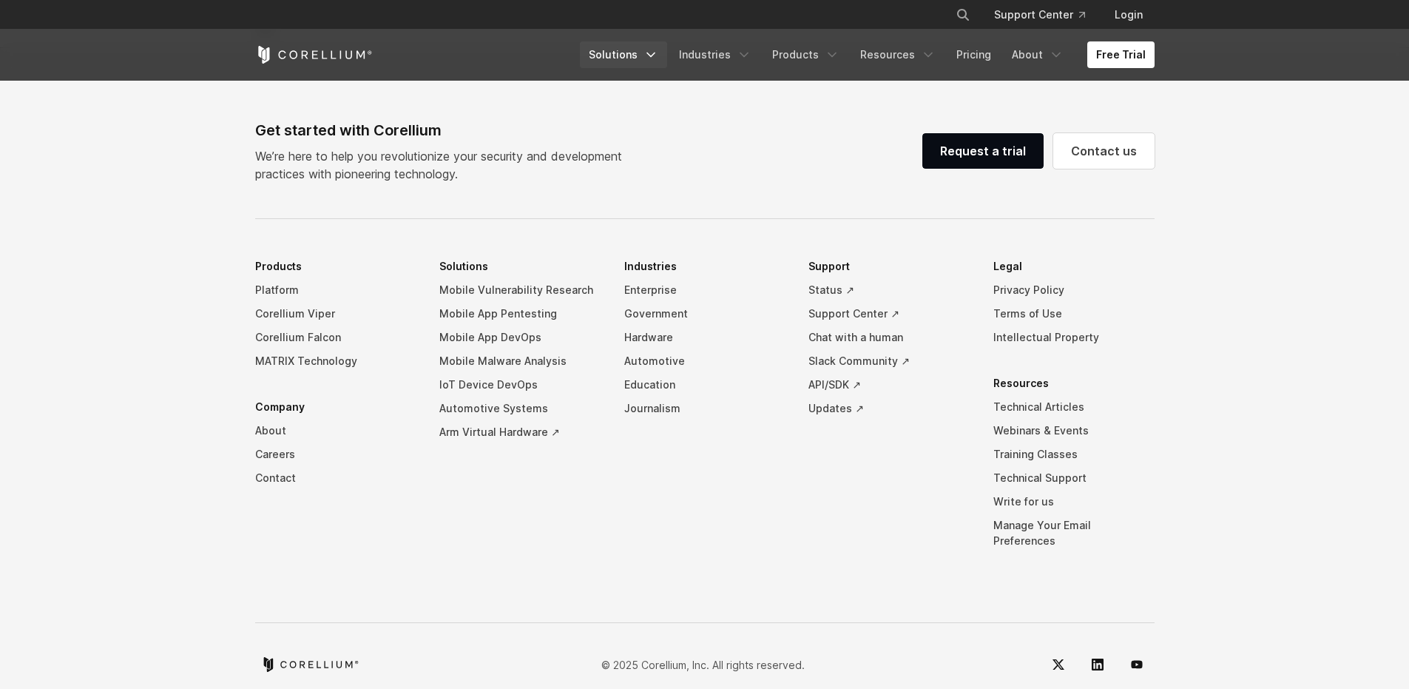 This screenshot has width=1409, height=689. I want to click on a: Status ↗, so click(889, 290).